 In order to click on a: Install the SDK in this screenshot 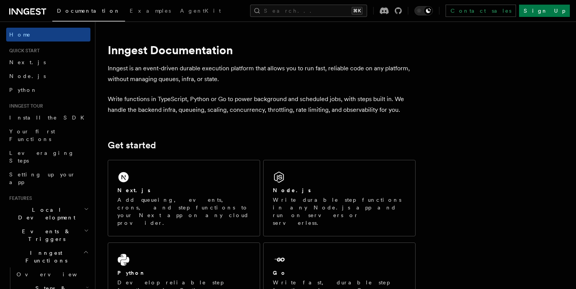, I will do `click(48, 118)`.